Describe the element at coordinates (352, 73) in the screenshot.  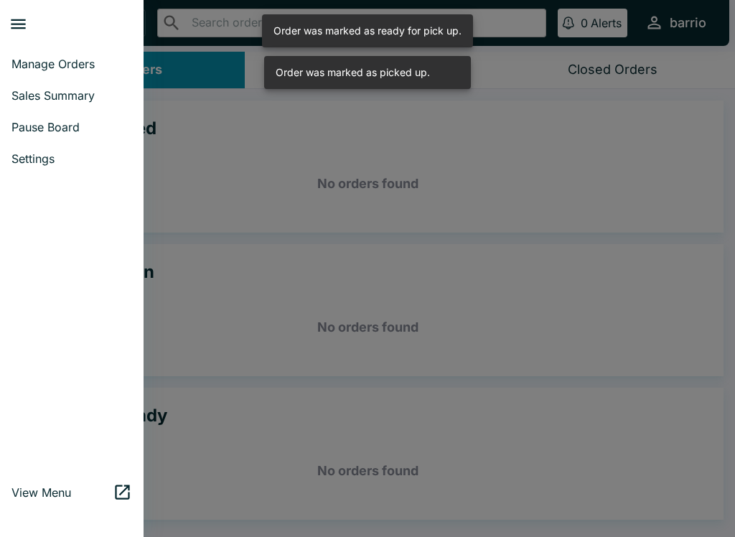
I see `div: Order was marked as picked up.` at that location.